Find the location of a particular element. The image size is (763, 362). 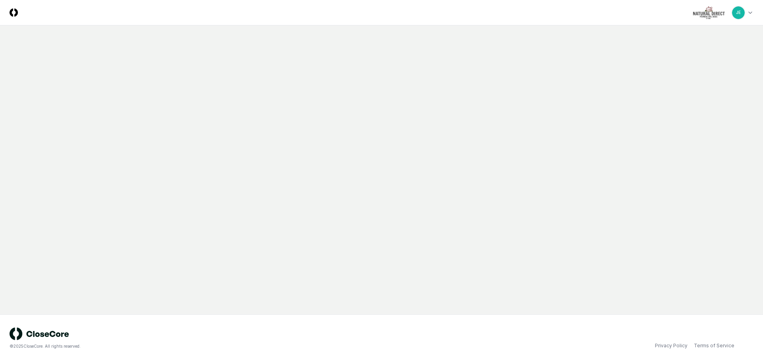

a: Privacy Policy is located at coordinates (671, 346).